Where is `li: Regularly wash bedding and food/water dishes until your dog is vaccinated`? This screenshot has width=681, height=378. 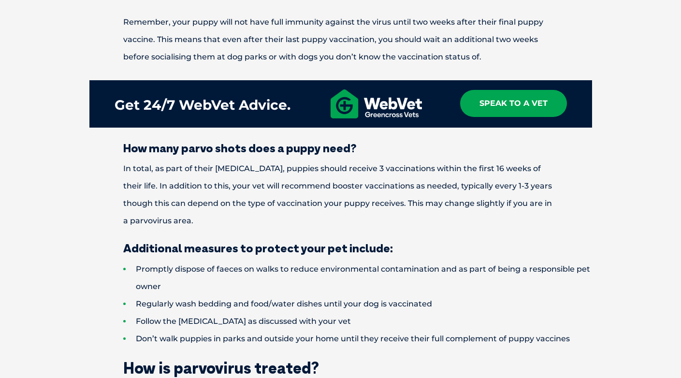
li: Regularly wash bedding and food/water dishes until your dog is vaccinated is located at coordinates (358, 304).